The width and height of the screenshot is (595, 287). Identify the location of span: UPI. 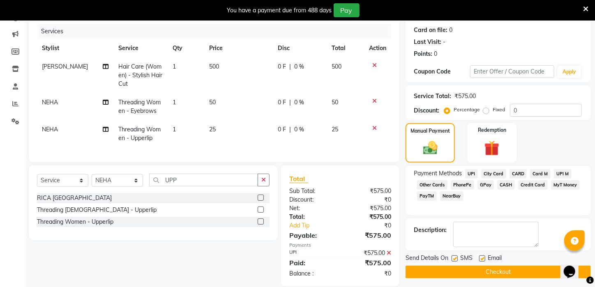
(471, 174).